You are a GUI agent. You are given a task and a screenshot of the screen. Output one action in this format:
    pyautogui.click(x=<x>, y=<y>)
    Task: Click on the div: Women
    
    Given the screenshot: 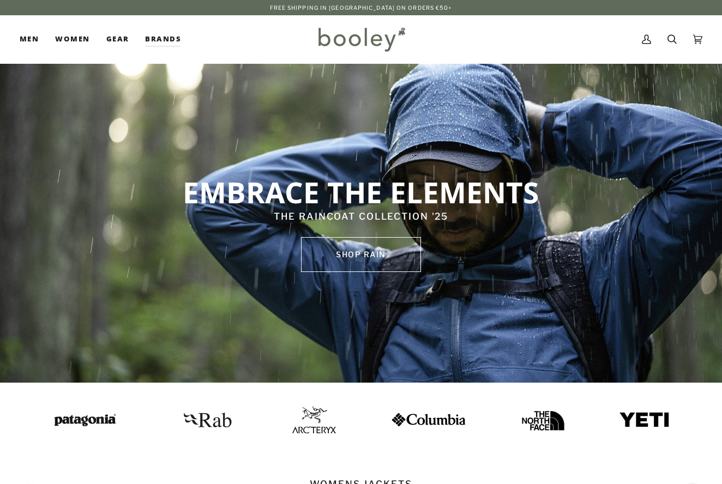 What is the action you would take?
    pyautogui.click(x=72, y=39)
    